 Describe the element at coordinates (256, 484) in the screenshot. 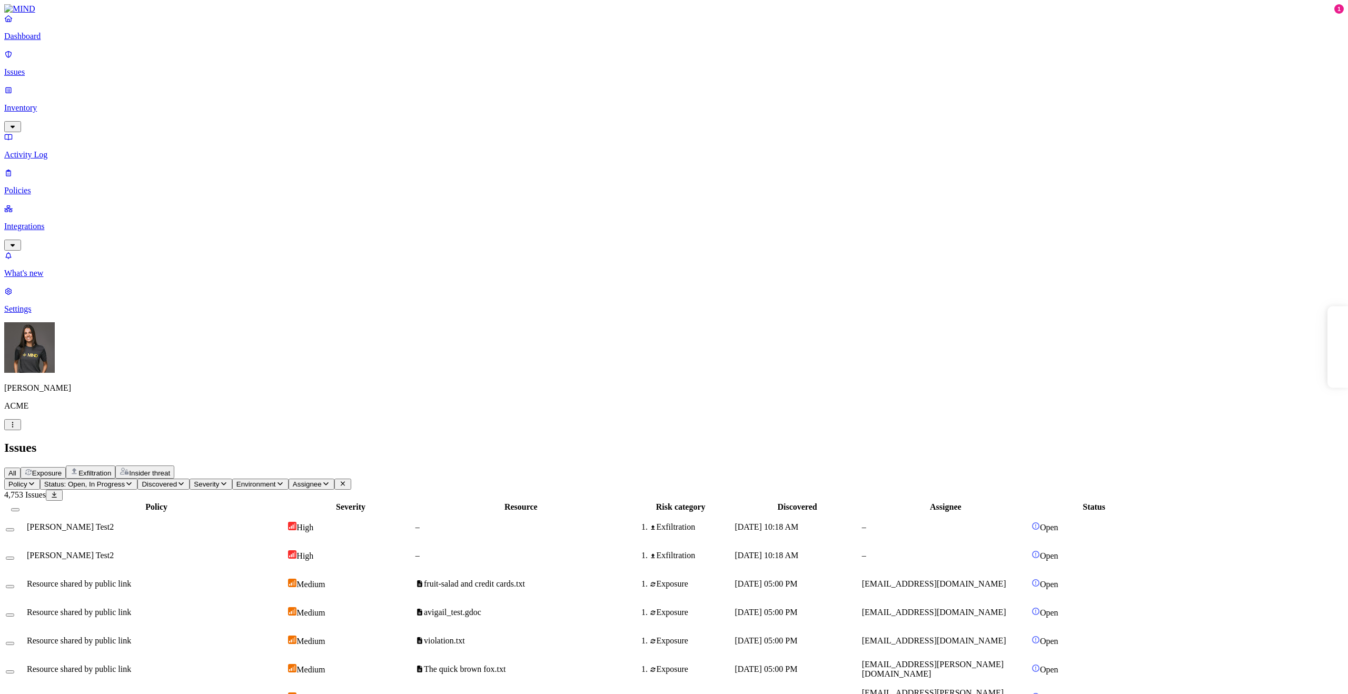

I see `span: Environment` at that location.